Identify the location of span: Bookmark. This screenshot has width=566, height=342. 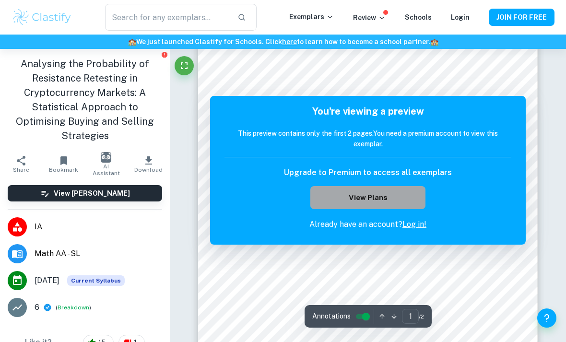
(63, 170).